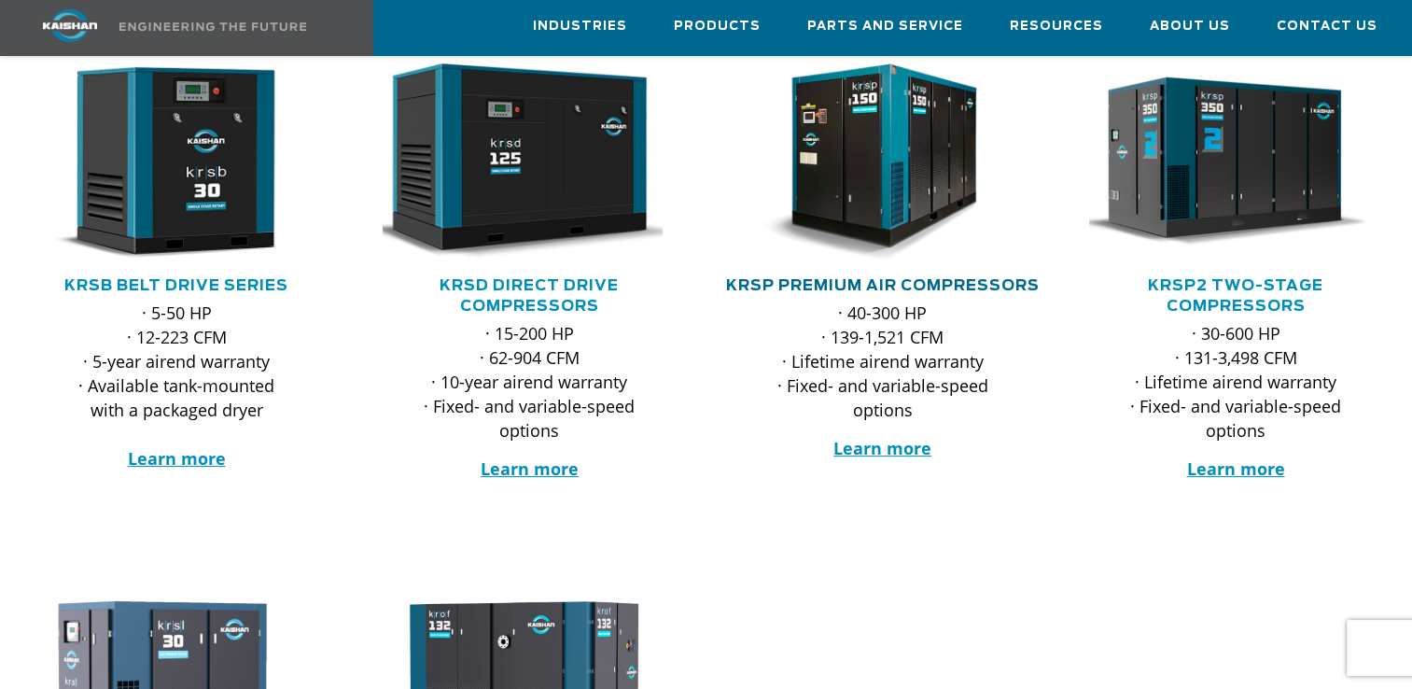 The image size is (1412, 689). Describe the element at coordinates (213, 26) in the screenshot. I see `img: Engineering the future` at that location.